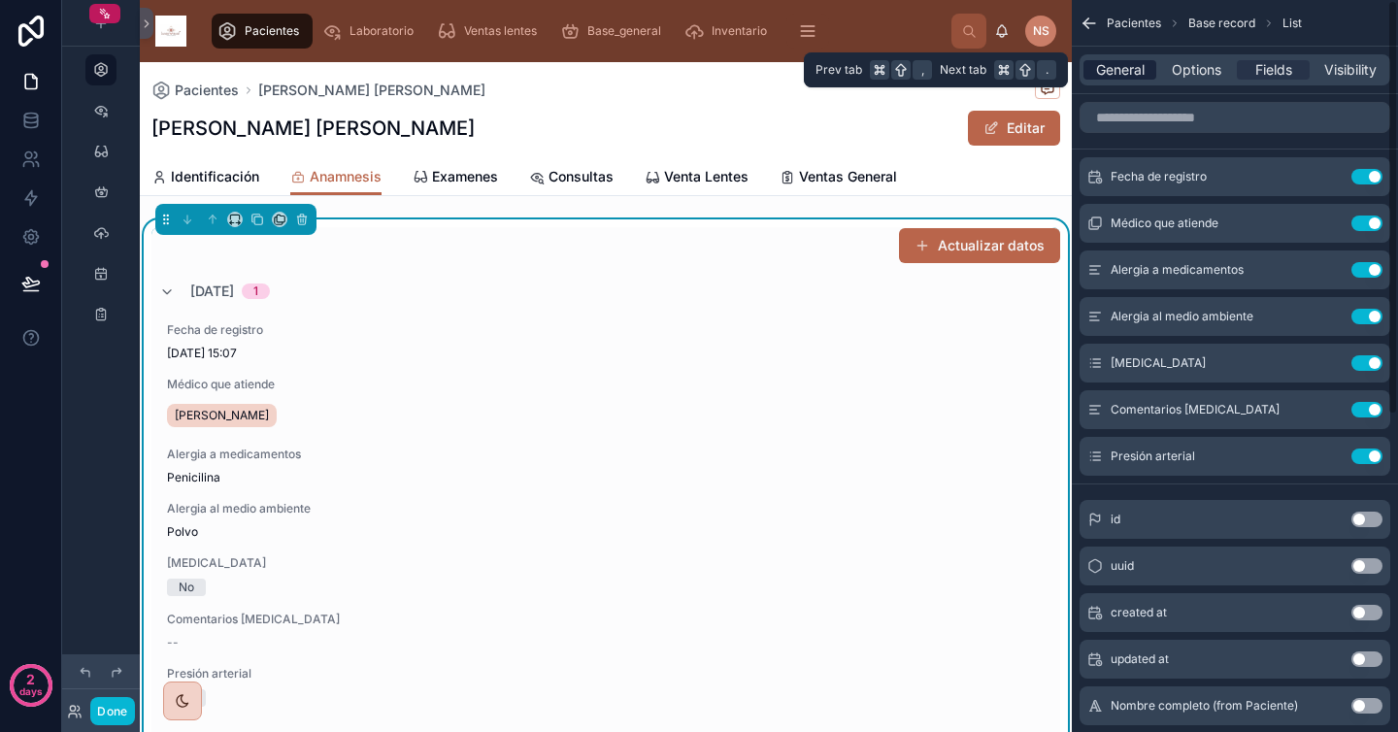  I want to click on span: Options, so click(1196, 70).